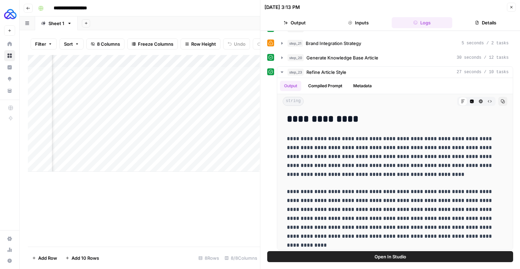  What do you see at coordinates (44, 258) in the screenshot?
I see `button: Add Row` at bounding box center [44, 258].